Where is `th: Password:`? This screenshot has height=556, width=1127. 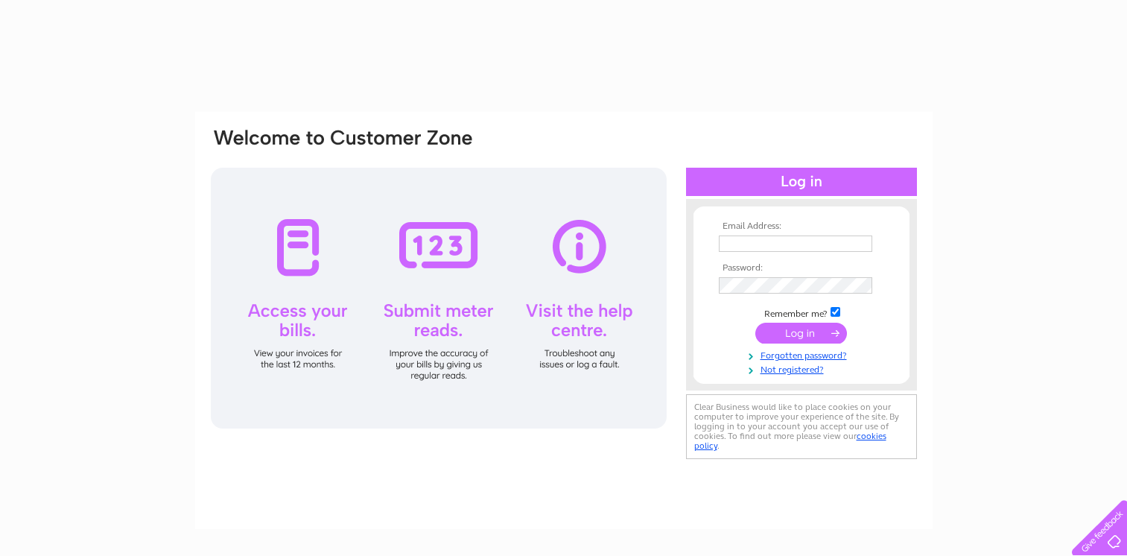 th: Password: is located at coordinates (801, 268).